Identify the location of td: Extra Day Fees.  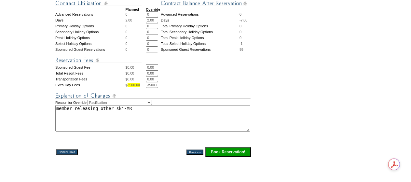
(90, 85).